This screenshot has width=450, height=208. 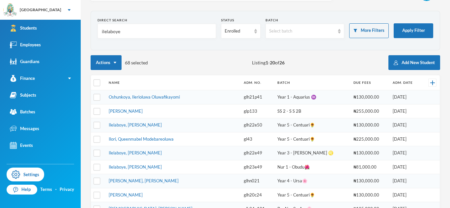 What do you see at coordinates (312, 181) in the screenshot?
I see `td: Year 4 - Ursa🌸` at bounding box center [312, 181].